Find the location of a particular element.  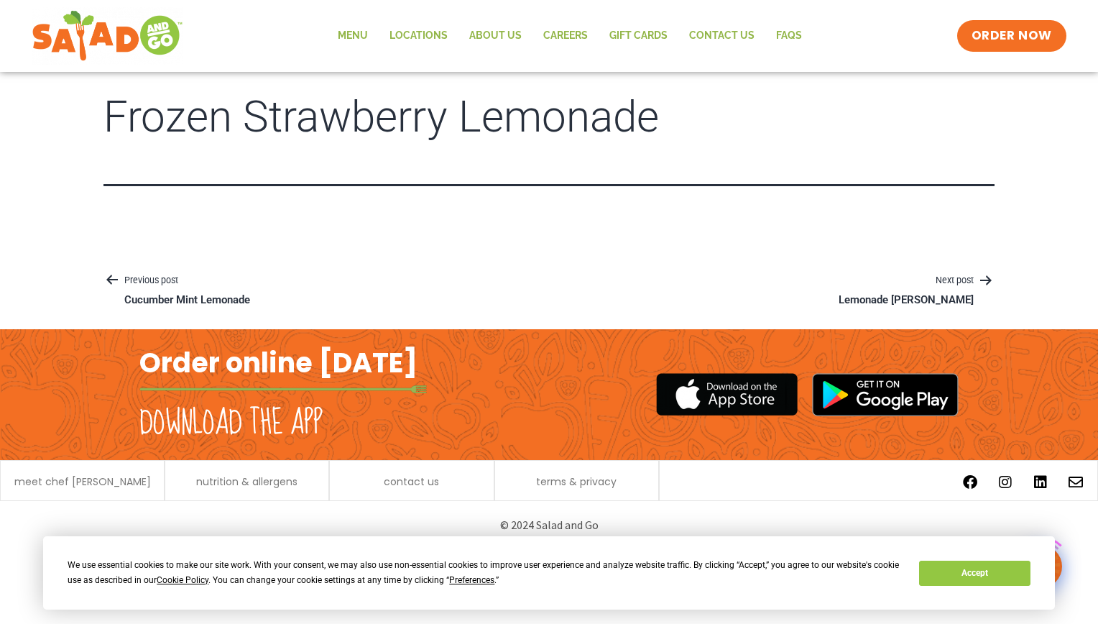

img: google_play is located at coordinates (885, 394).